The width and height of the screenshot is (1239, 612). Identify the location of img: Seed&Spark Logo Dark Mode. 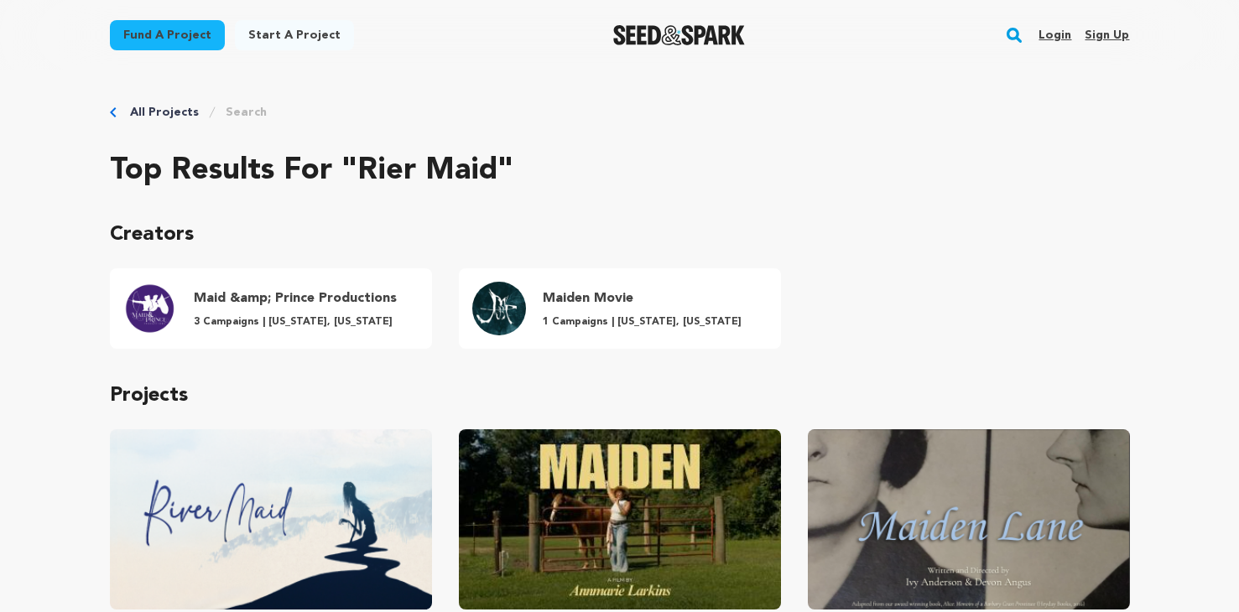
(679, 35).